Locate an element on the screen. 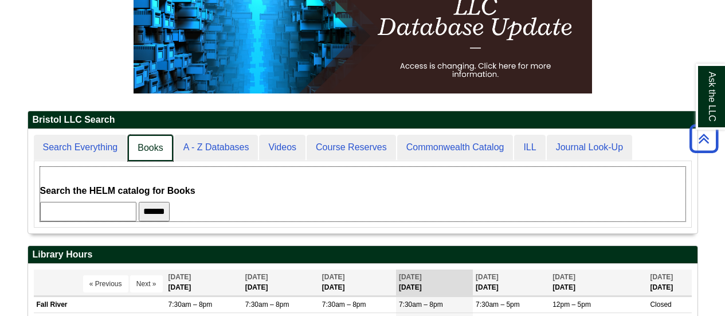 The image size is (725, 316). div: Books is located at coordinates (363, 194).